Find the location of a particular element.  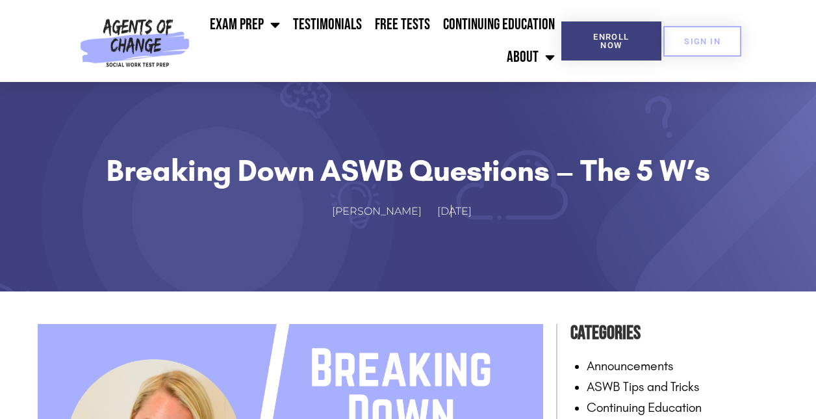

a: SIGN IN is located at coordinates (703, 41).